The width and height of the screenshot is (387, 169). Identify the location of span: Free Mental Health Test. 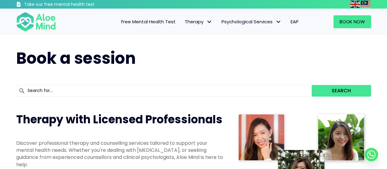
(149, 21).